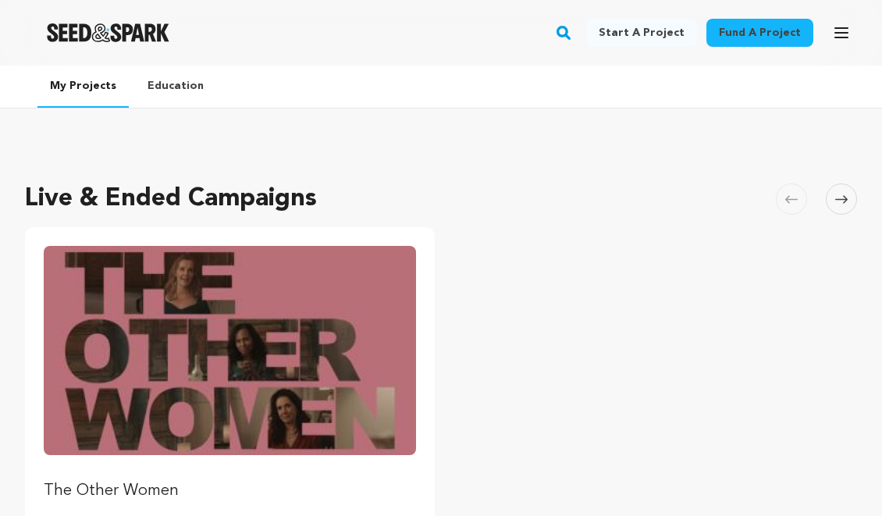 The height and width of the screenshot is (516, 882). Describe the element at coordinates (176, 86) in the screenshot. I see `a: Education` at that location.